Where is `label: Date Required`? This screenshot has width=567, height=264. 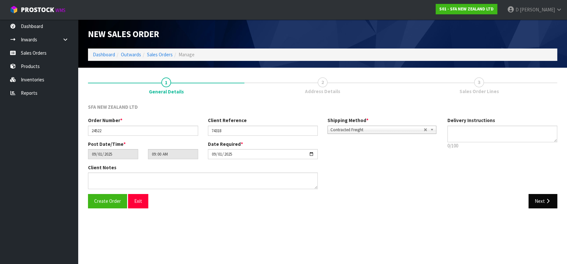
label: Date Required is located at coordinates (225, 144).